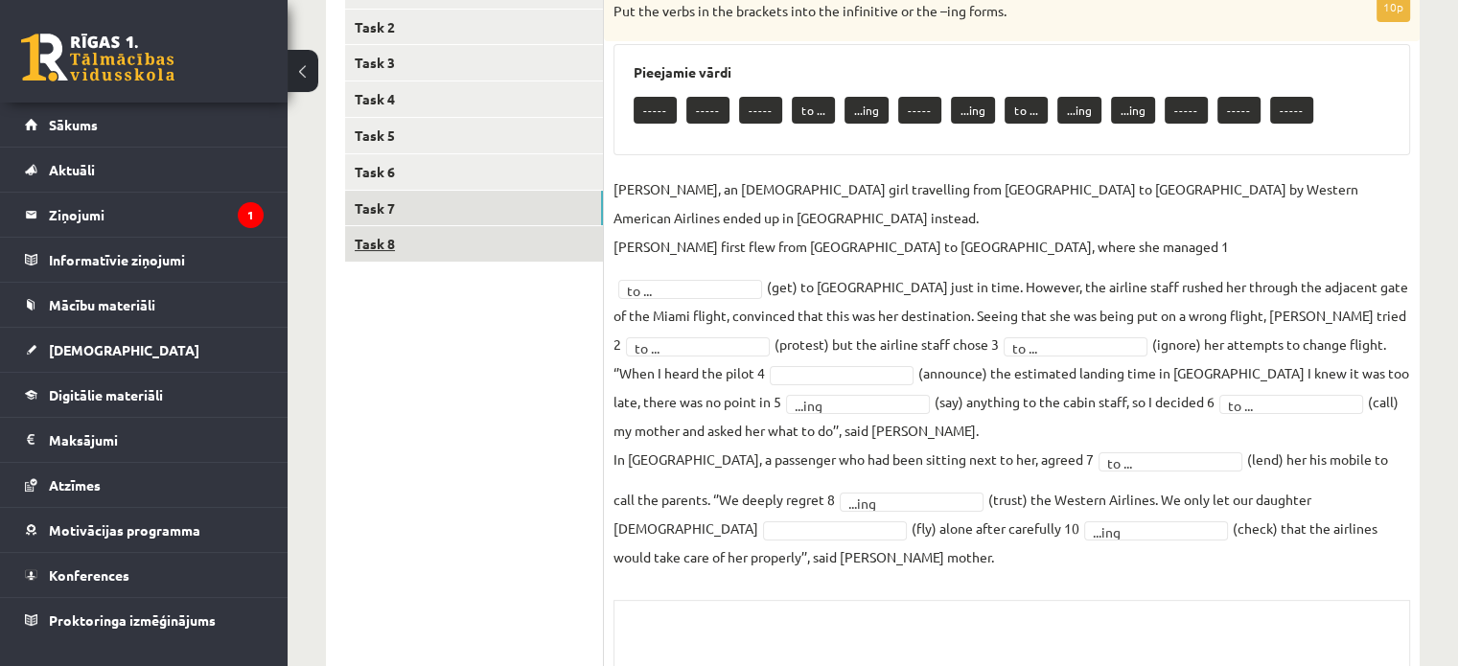 Image resolution: width=1458 pixels, height=666 pixels. What do you see at coordinates (144, 575) in the screenshot?
I see `a: Konferences` at bounding box center [144, 575].